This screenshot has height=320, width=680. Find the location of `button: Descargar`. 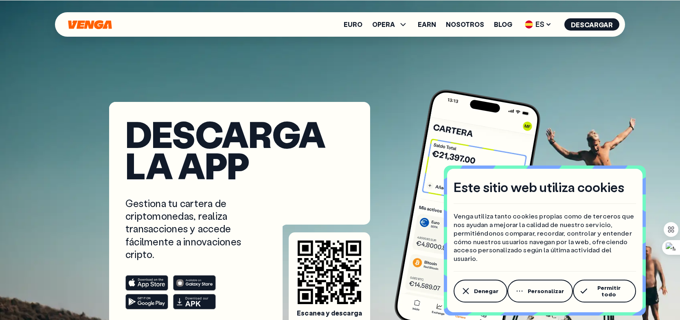

button: Descargar is located at coordinates (591, 24).